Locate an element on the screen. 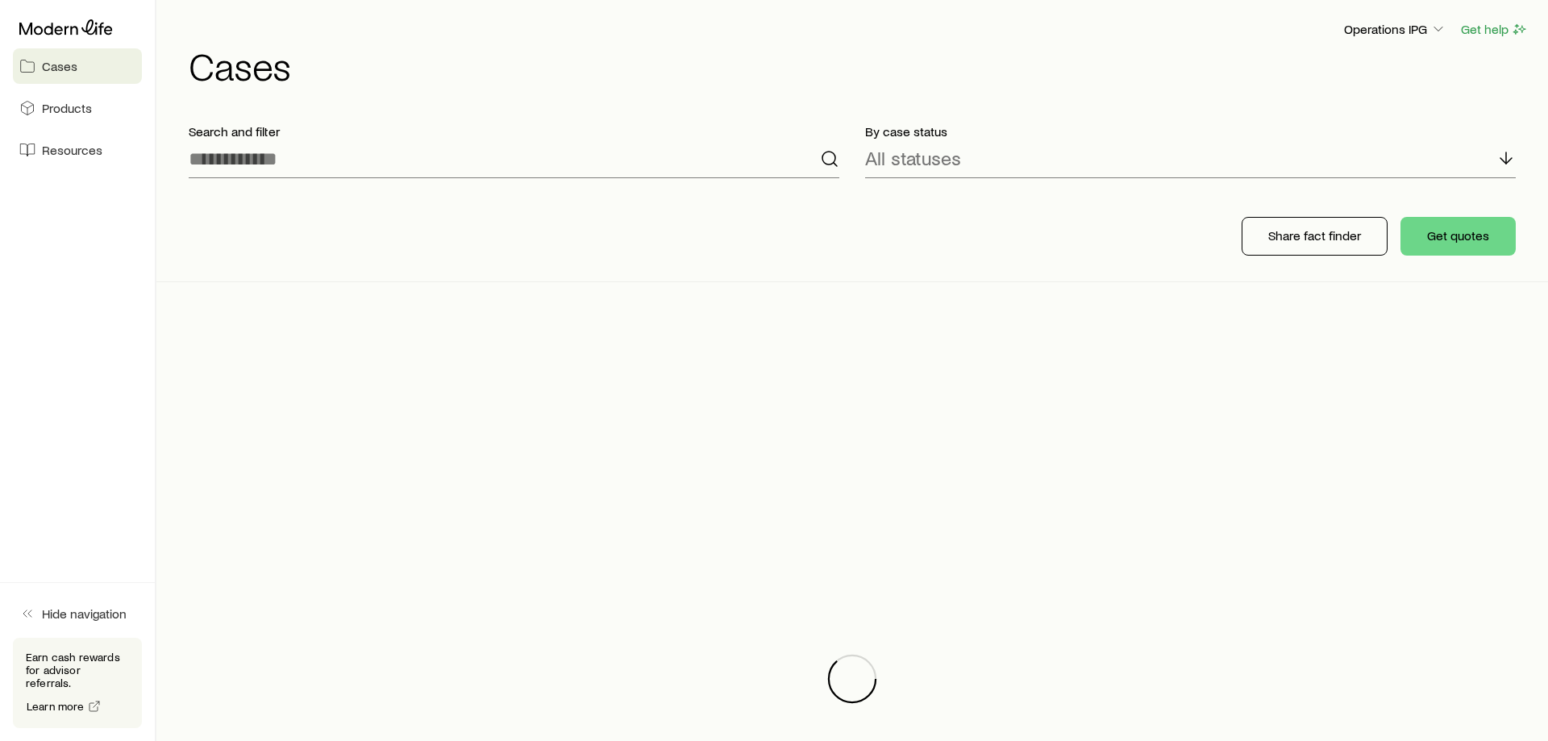 The width and height of the screenshot is (1548, 741). div: Earn cash rewards for advisor referrals.Learn more is located at coordinates (77, 683).